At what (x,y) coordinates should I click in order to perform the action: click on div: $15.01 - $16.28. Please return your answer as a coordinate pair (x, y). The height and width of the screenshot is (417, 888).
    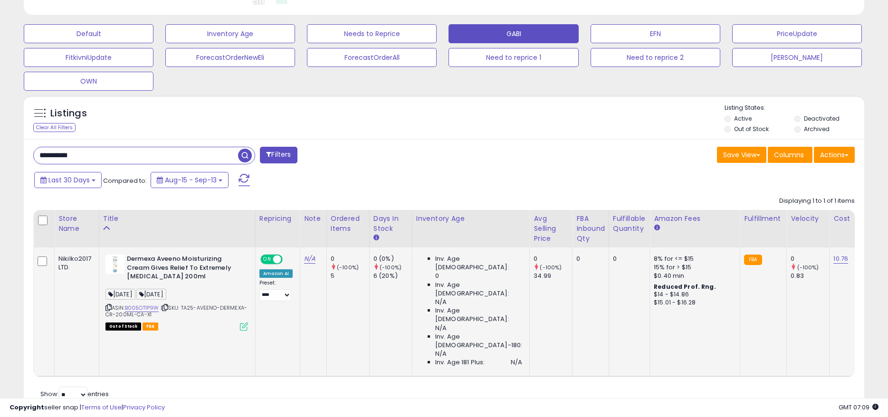
    Looking at the image, I should click on (694, 303).